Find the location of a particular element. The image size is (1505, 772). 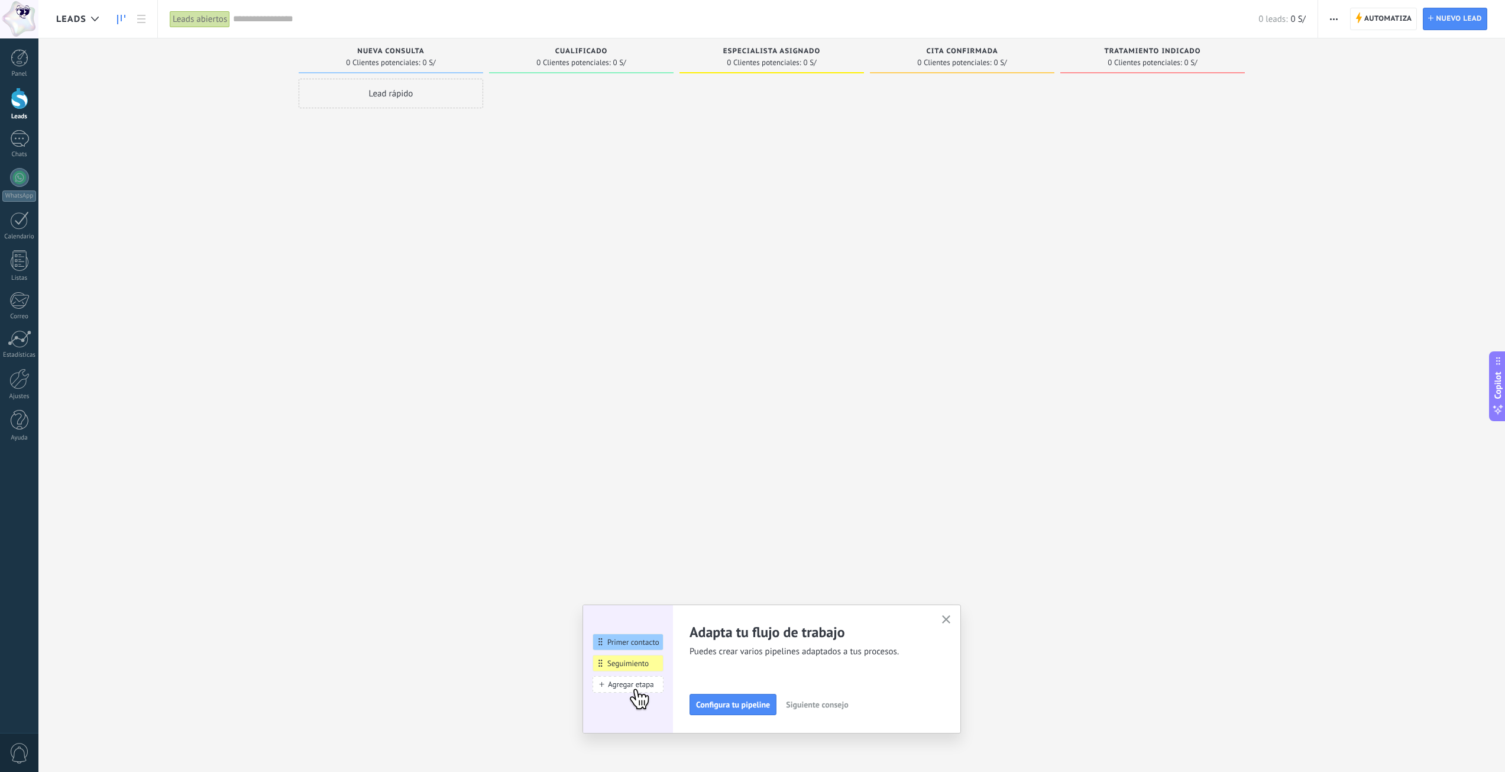

div: Leads is located at coordinates (20, 117).